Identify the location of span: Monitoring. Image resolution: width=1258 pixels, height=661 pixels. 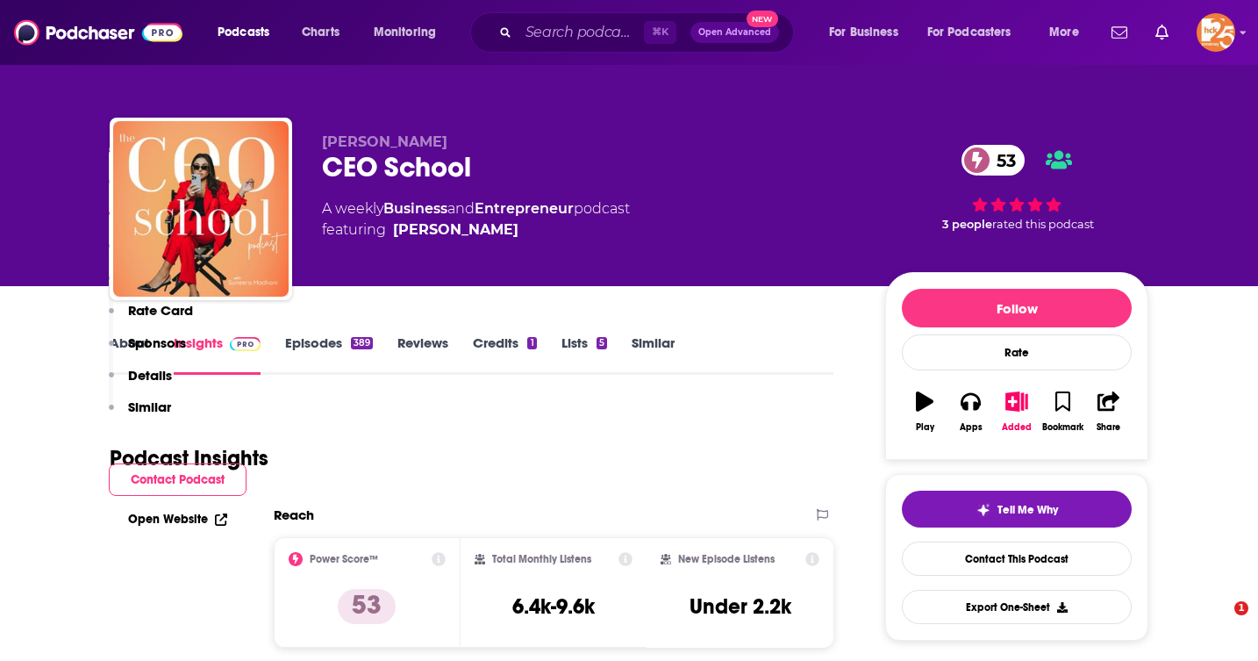
(404, 32).